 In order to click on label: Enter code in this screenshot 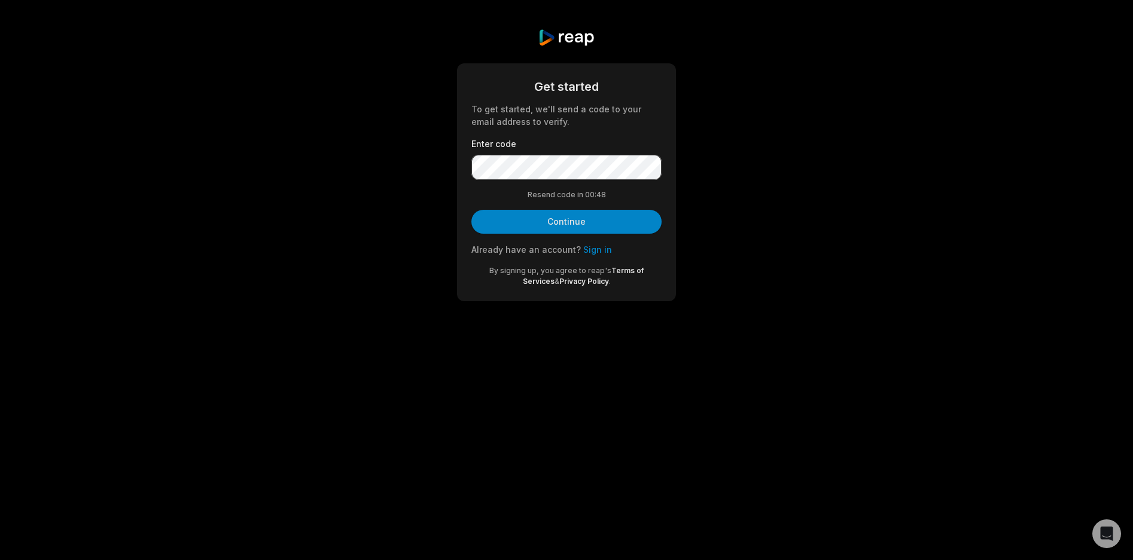, I will do `click(566, 144)`.